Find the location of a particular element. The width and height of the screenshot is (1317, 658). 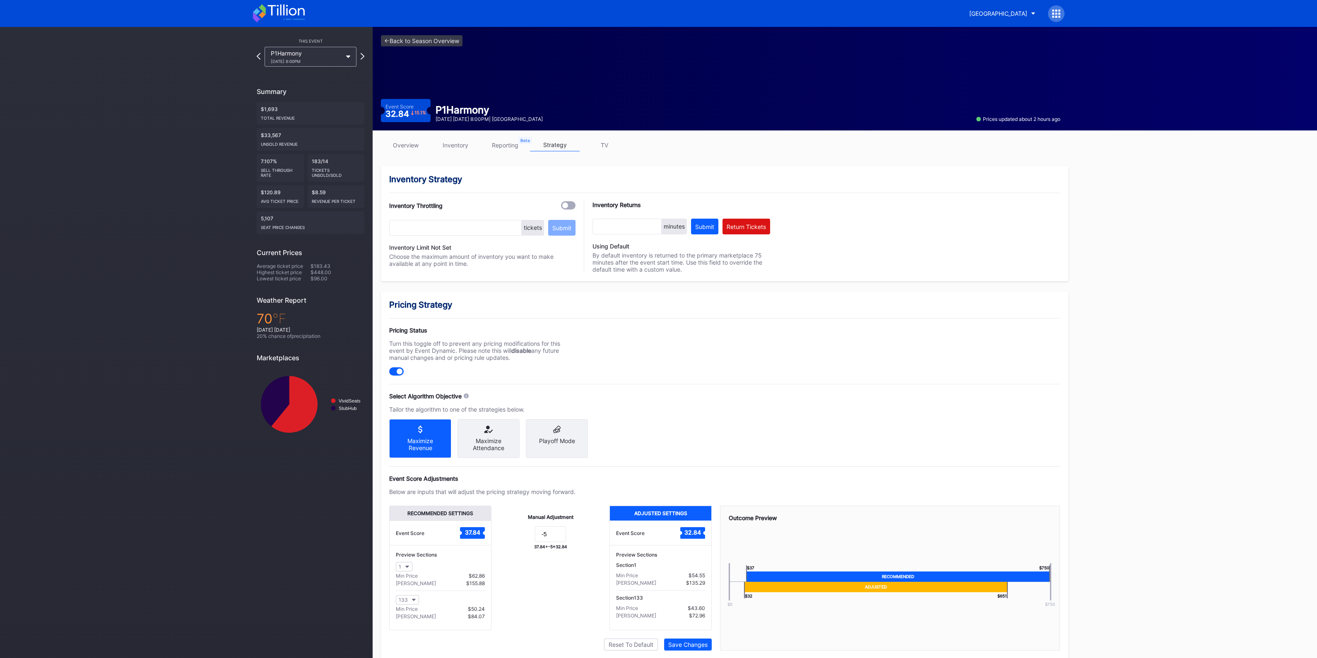

div: 20 % chance of precipitation is located at coordinates (311, 336).